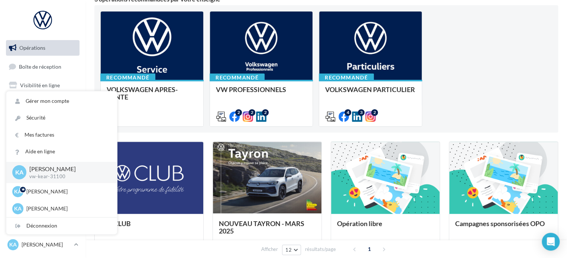 This screenshot has height=258, width=567. What do you see at coordinates (43, 123) in the screenshot?
I see `a: Contacts` at bounding box center [43, 123].